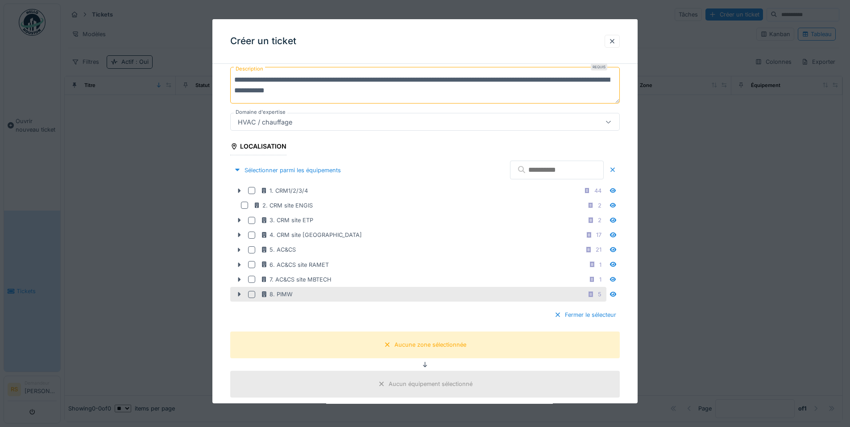  Describe the element at coordinates (261, 112) in the screenshot. I see `label: Domaine d'expertise` at that location.